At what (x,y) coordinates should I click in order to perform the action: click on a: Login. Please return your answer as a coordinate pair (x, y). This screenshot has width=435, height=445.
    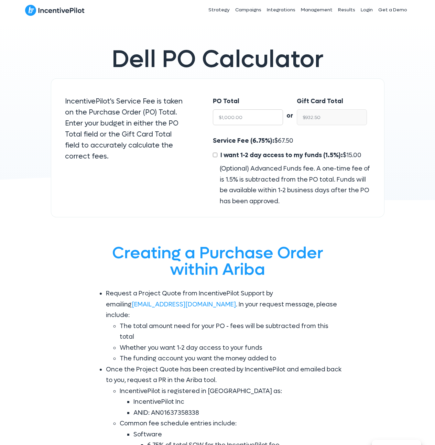
    Looking at the image, I should click on (366, 10).